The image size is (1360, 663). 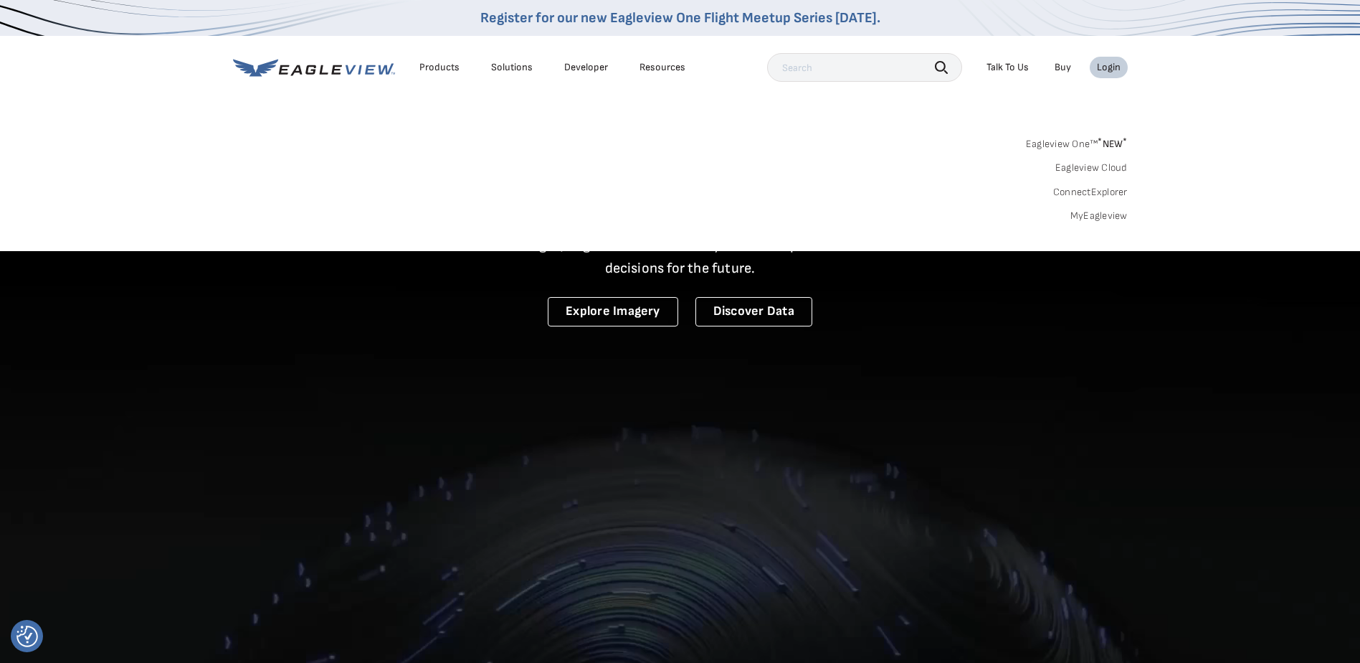 I want to click on div: Solutions, so click(x=512, y=67).